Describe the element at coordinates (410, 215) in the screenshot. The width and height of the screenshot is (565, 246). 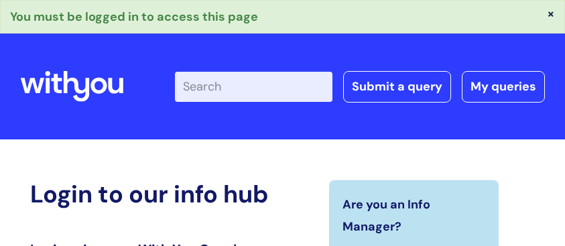
I see `span: Are you an Info Manager?` at that location.